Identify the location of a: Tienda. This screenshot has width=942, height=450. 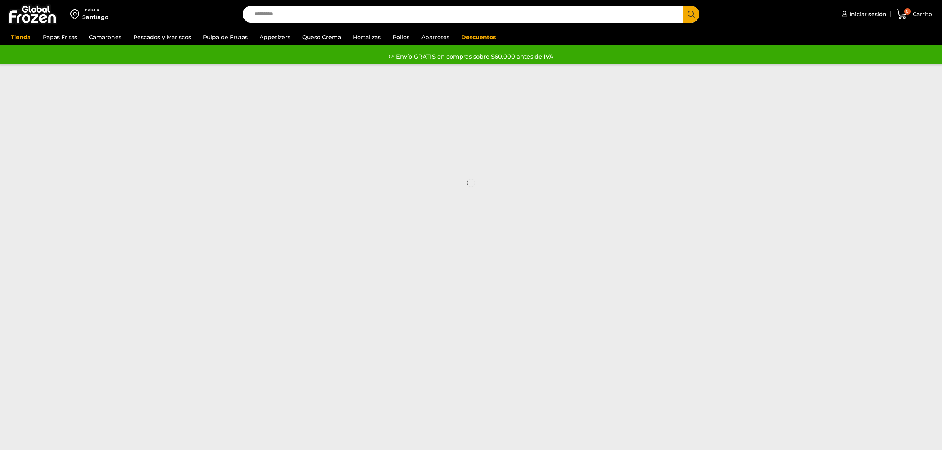
(21, 37).